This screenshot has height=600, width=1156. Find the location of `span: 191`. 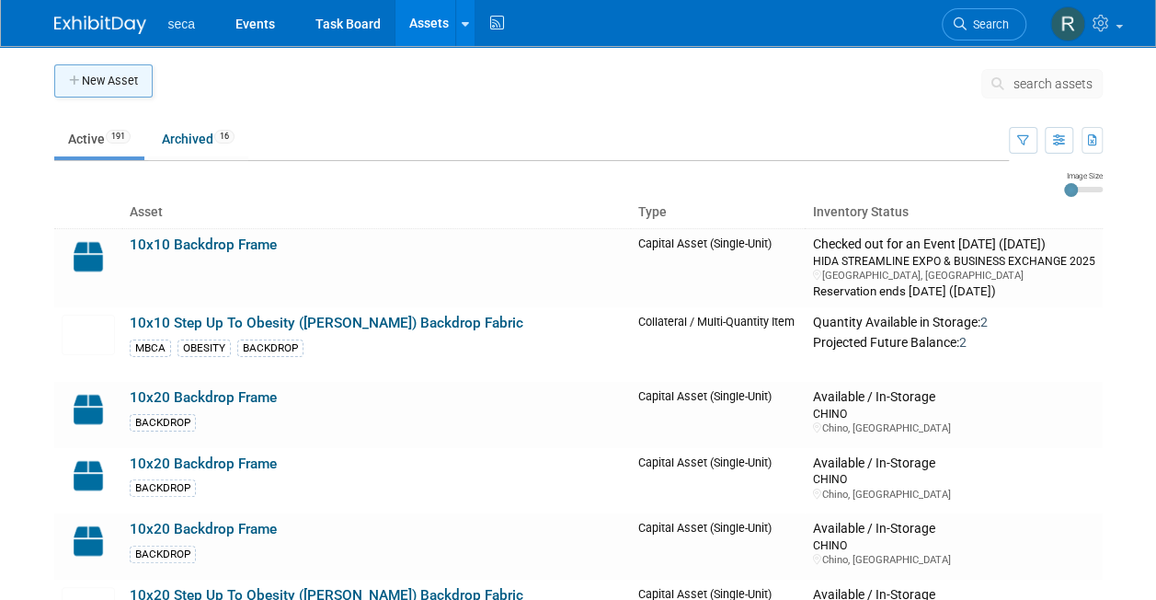

span: 191 is located at coordinates (118, 136).